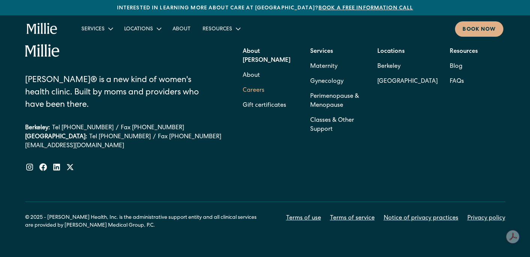  I want to click on strong: Services, so click(321, 52).